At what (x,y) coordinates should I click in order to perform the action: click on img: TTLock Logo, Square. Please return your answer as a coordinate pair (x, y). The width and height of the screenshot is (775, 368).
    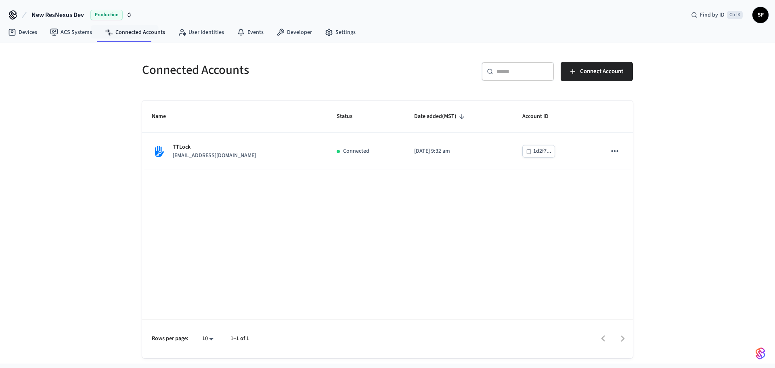
    Looking at the image, I should click on (159, 151).